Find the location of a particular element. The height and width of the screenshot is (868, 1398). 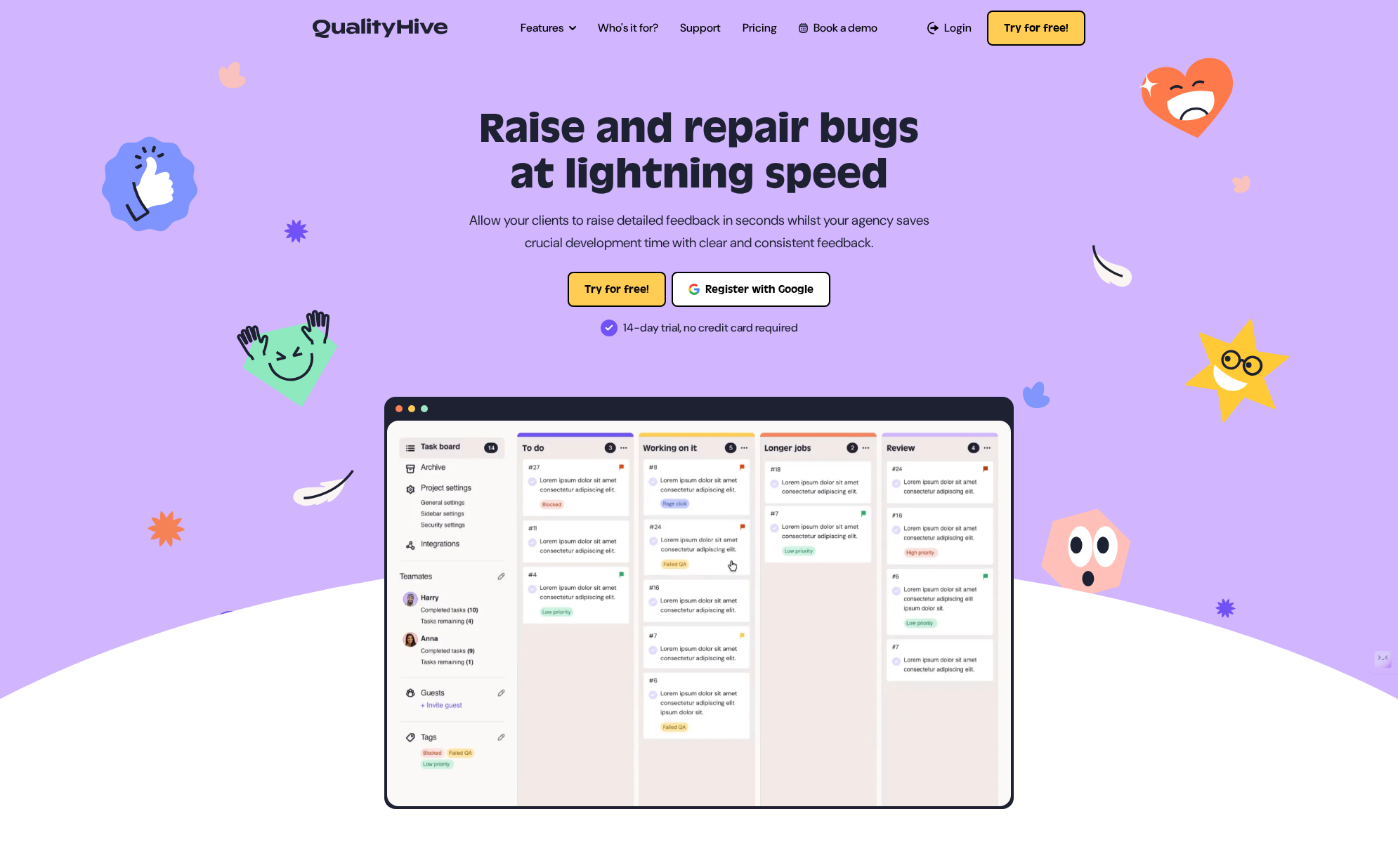

a: Login is located at coordinates (949, 28).